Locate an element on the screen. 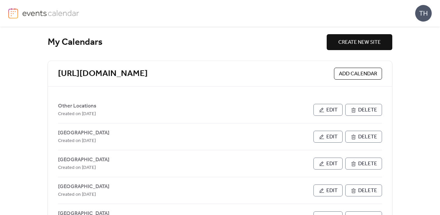  span: CREATE NEW SITE is located at coordinates (360, 42).